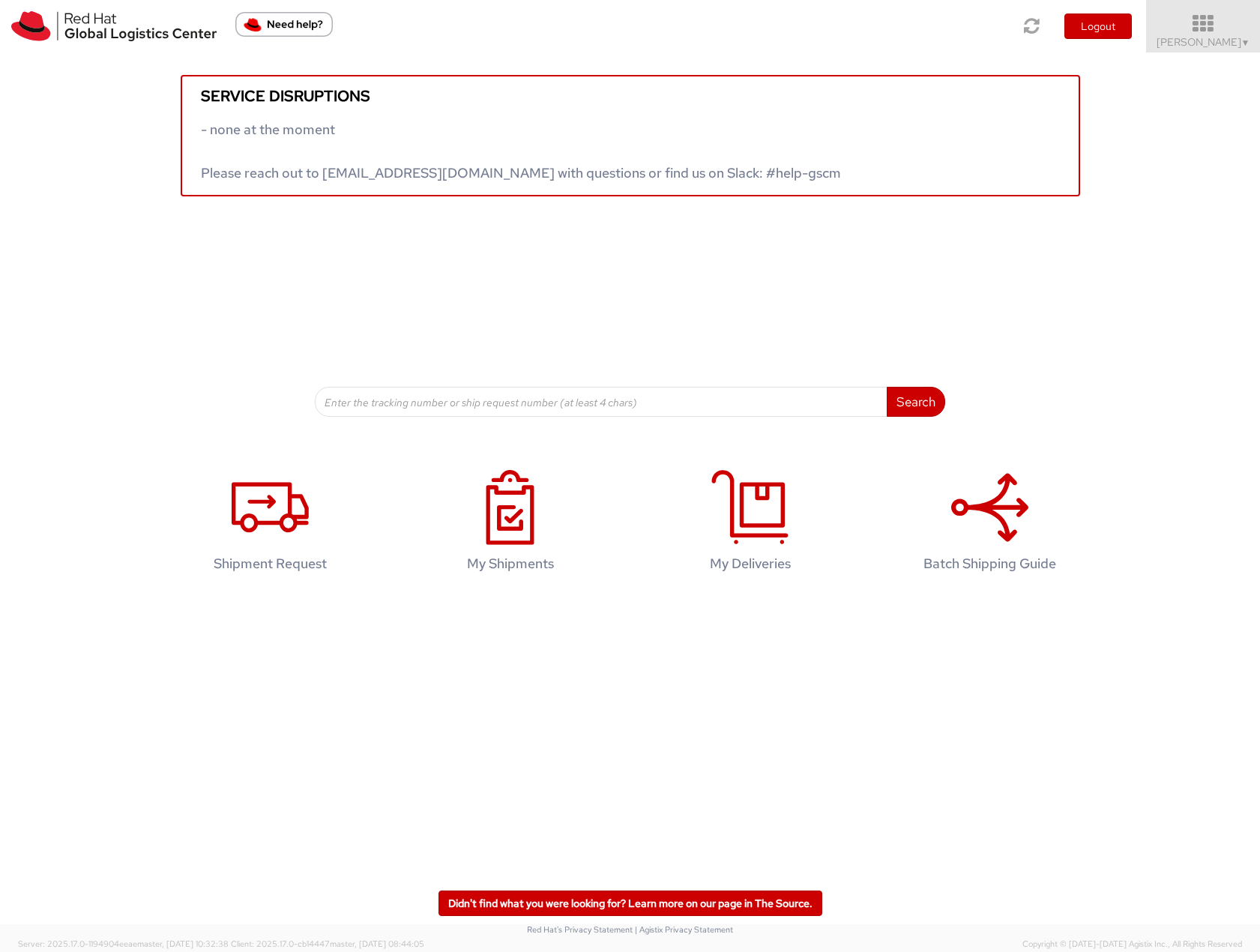 Image resolution: width=1260 pixels, height=952 pixels. I want to click on input: Enter the tracking number or ship request number (at least 4 chars), so click(601, 402).